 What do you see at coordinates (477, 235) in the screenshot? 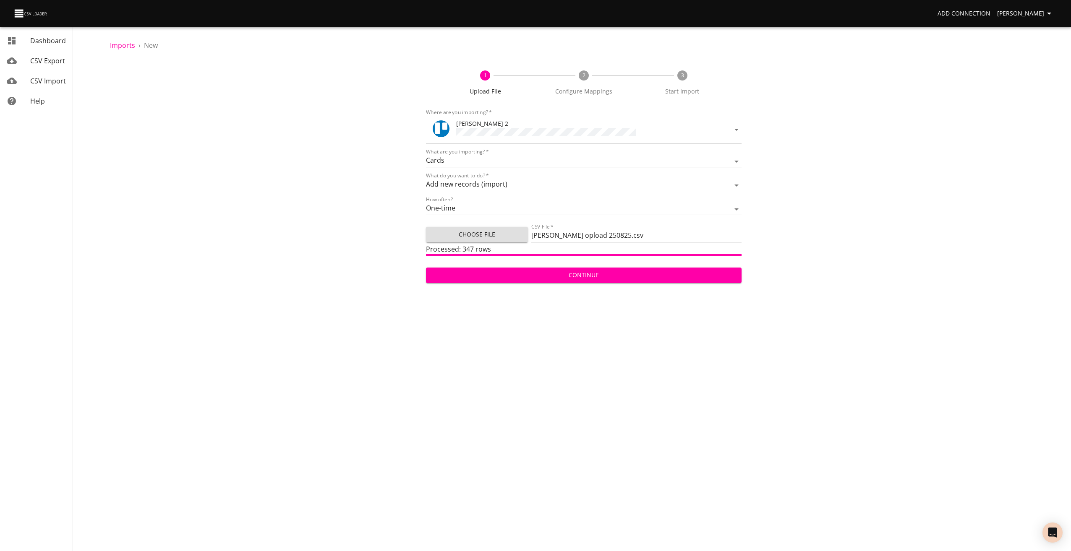
I see `button: Choose File` at bounding box center [477, 235].